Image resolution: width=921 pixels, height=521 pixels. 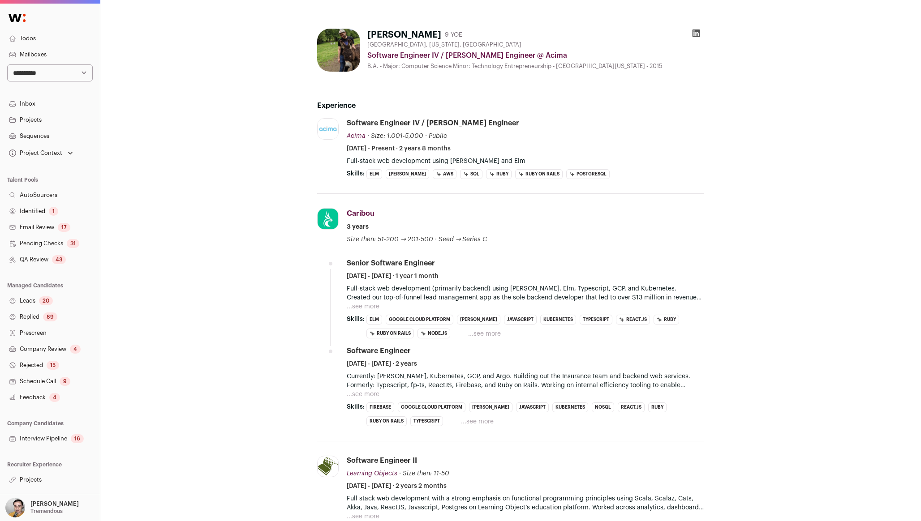 I want to click on img: aa3177d7519cdb86422a9b100e57da4edb8ddb21edbe5f060abc6ad4cdaea122.jpg, so click(x=328, y=467).